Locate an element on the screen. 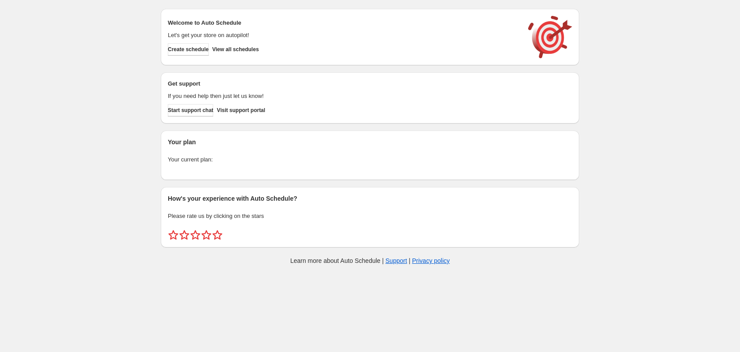 Image resolution: width=740 pixels, height=352 pixels. p: Learn more about Auto Schedule | | is located at coordinates (370, 260).